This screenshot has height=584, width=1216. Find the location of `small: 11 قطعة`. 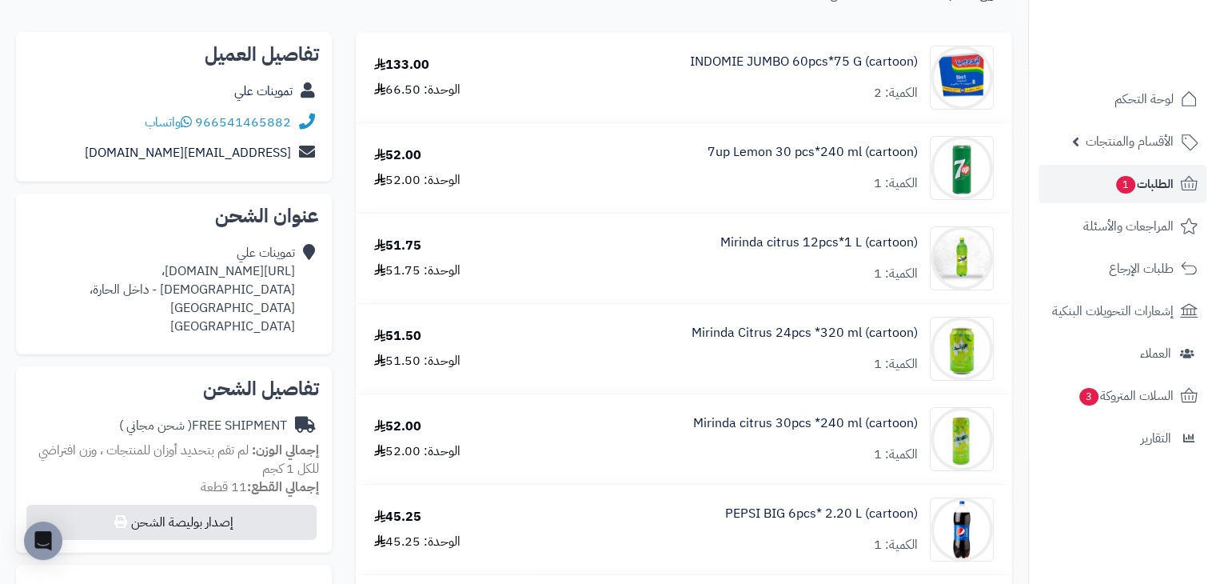

small: 11 قطعة is located at coordinates (260, 487).